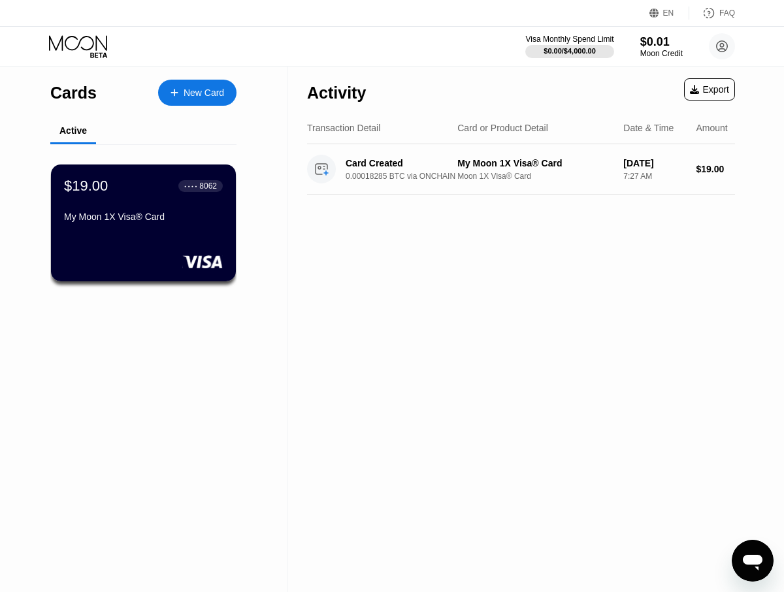  Describe the element at coordinates (661, 54) in the screenshot. I see `div: Moon Credit` at that location.